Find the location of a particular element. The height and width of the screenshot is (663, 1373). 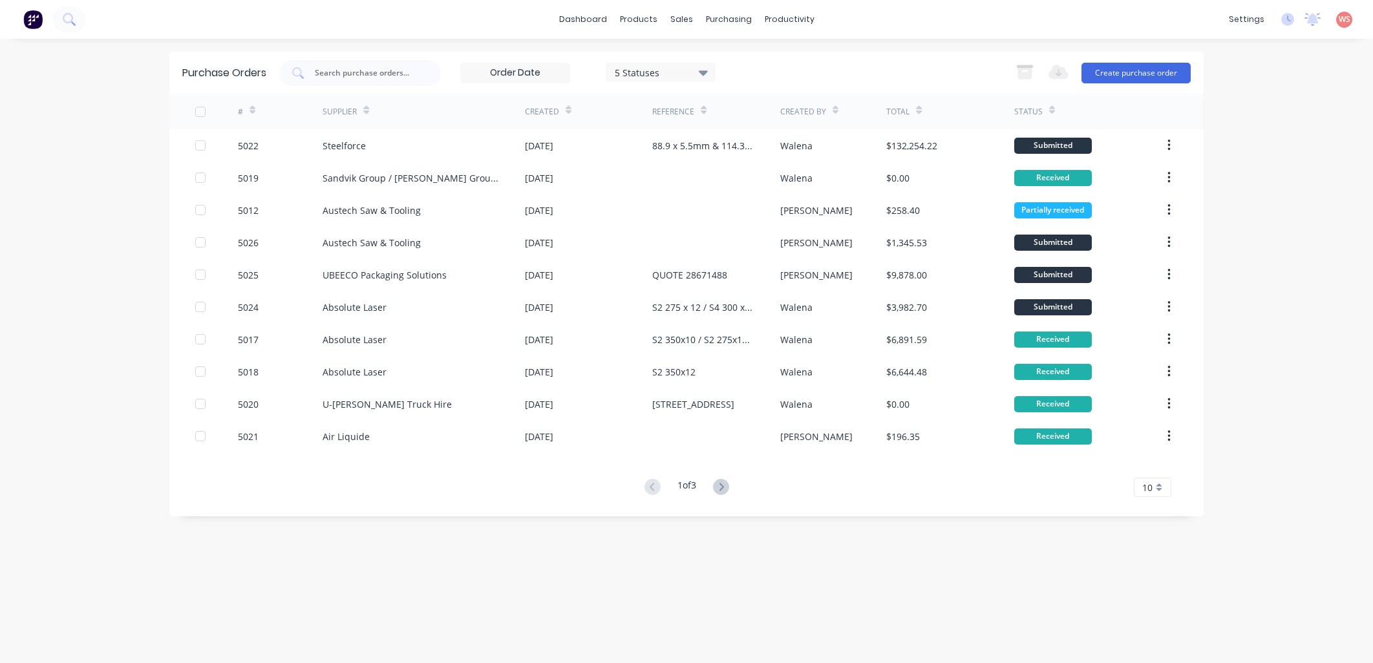

div: 88.9 x 5.5mm & 114.3 x 6mm is located at coordinates (703, 145).